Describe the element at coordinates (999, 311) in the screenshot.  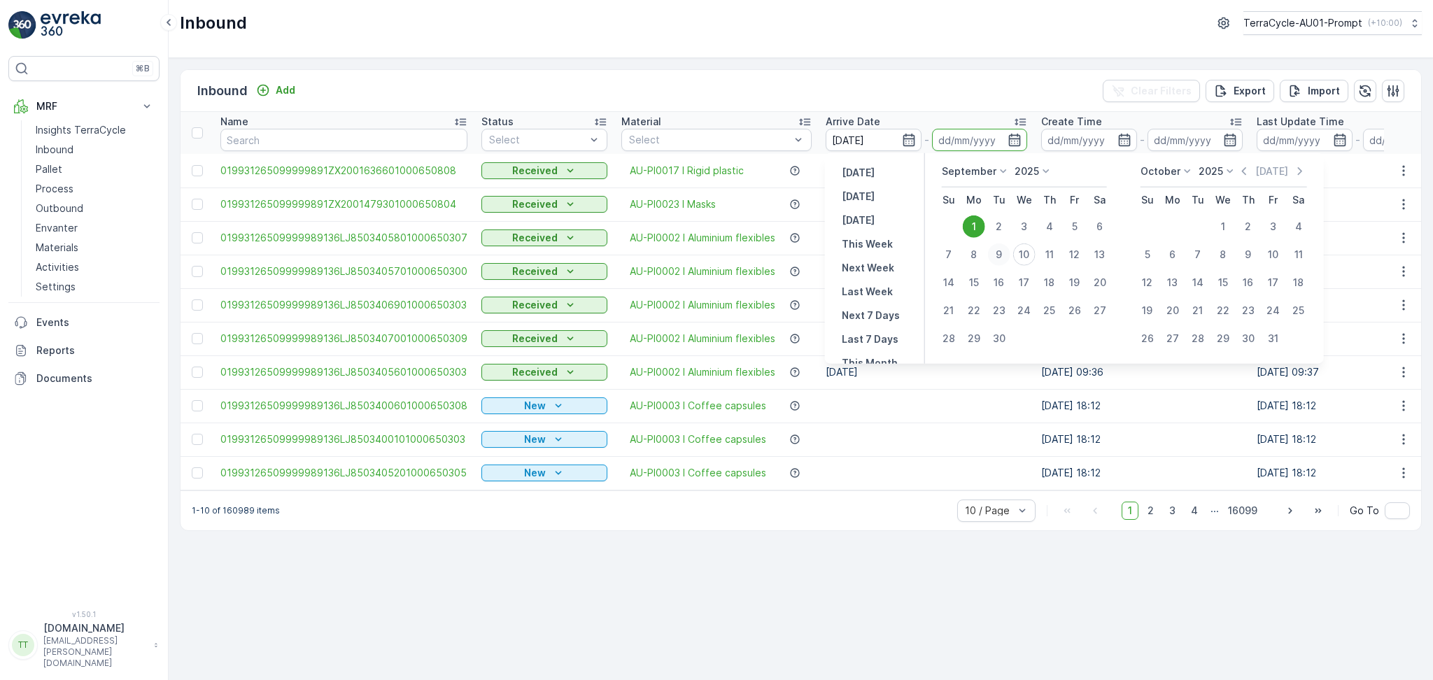
I see `div: 23` at that location.